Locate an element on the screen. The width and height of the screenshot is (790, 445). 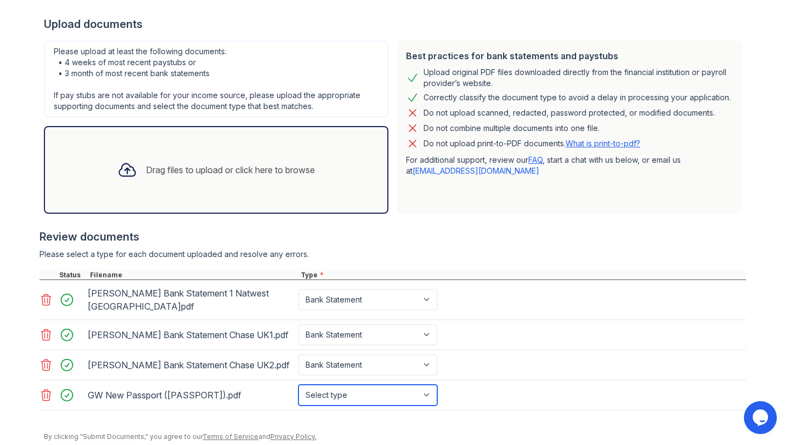
div: Status is located at coordinates (72, 275).